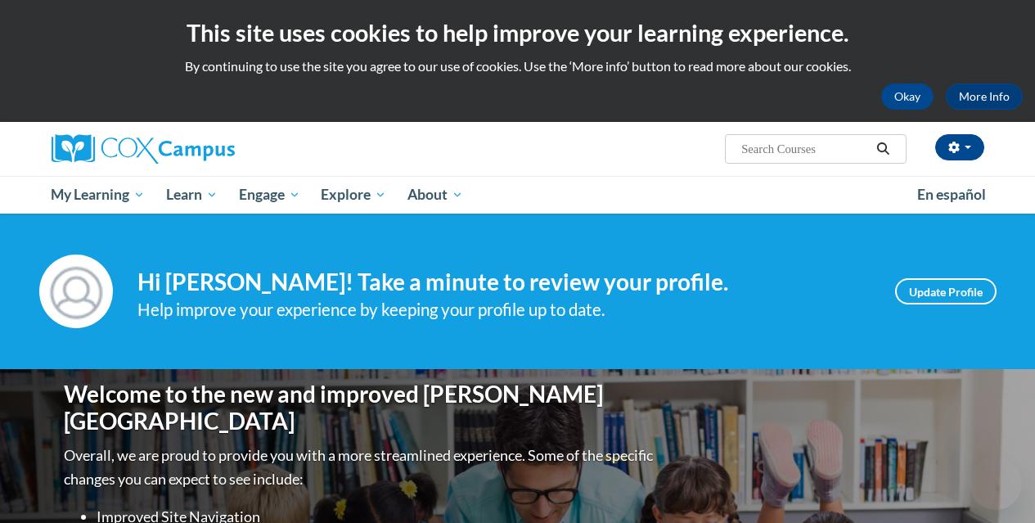 The width and height of the screenshot is (1035, 523). Describe the element at coordinates (269, 195) in the screenshot. I see `span: Engage` at that location.